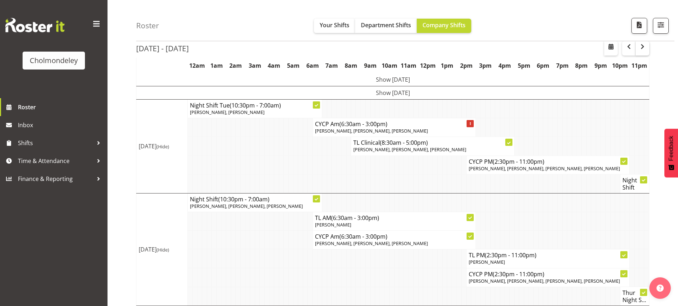  Describe the element at coordinates (505, 66) in the screenshot. I see `th: 4pm` at that location.